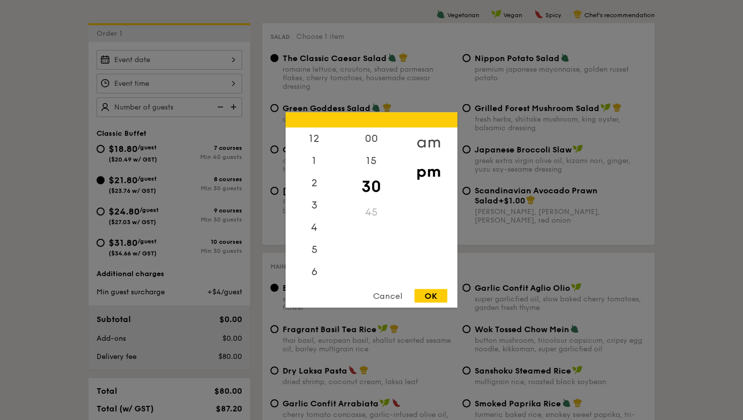 This screenshot has width=743, height=420. What do you see at coordinates (428, 172) in the screenshot?
I see `div: pm` at bounding box center [428, 172].